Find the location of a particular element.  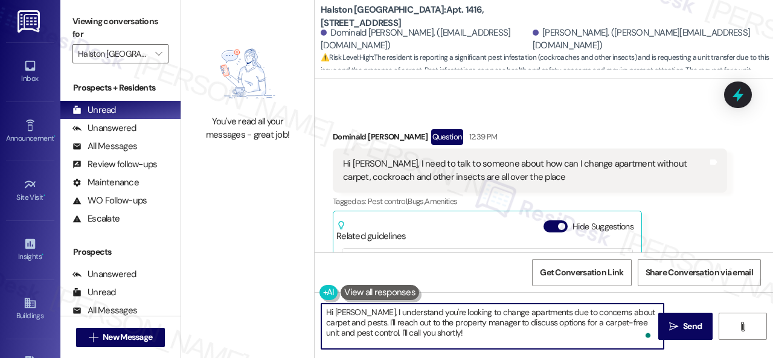

span: Bugs , is located at coordinates (416, 201).